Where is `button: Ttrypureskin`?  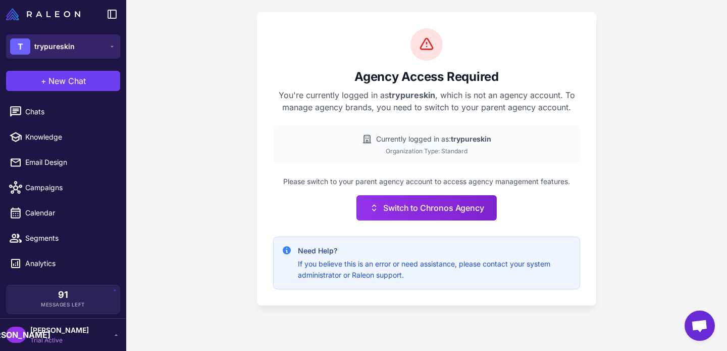
button: Ttrypureskin is located at coordinates (63, 46).